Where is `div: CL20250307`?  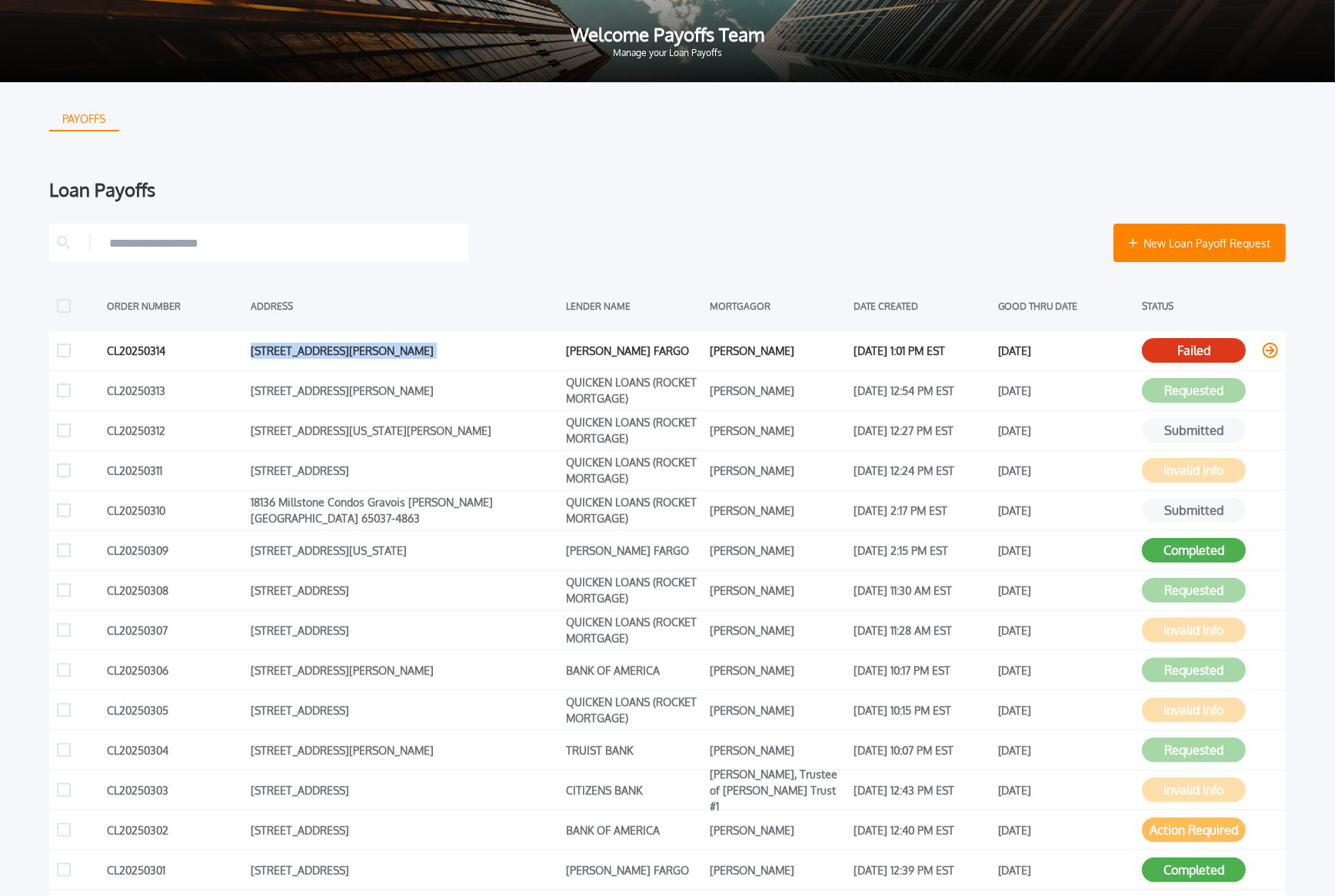
div: CL20250307 is located at coordinates (174, 630).